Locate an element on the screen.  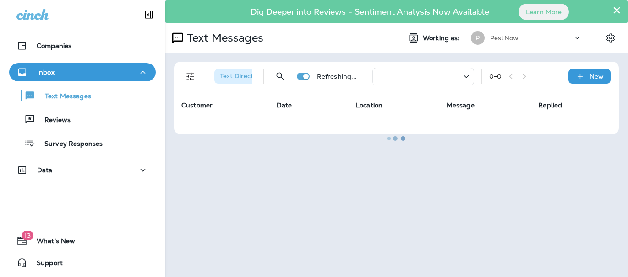
p: Text Messages is located at coordinates (63, 97).